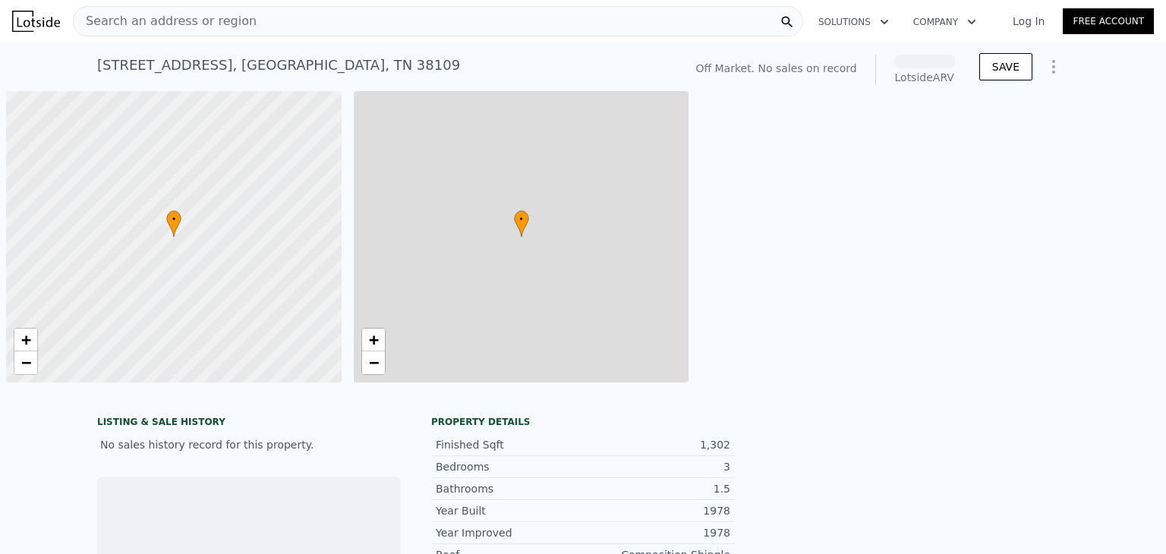 The image size is (1166, 554). What do you see at coordinates (1108, 21) in the screenshot?
I see `a: Free Account` at bounding box center [1108, 21].